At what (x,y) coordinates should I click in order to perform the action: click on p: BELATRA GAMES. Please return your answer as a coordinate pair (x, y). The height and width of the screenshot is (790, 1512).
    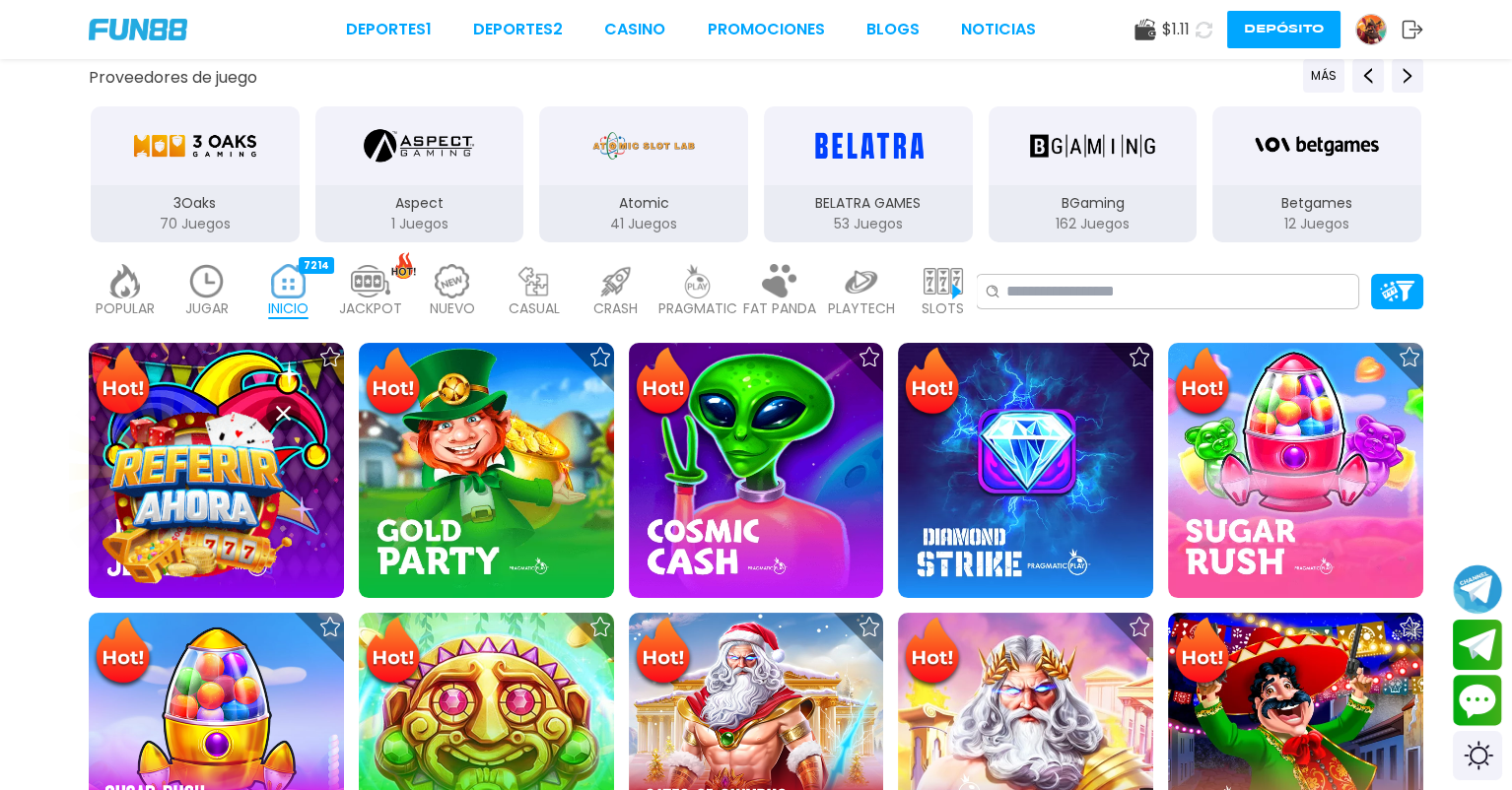
    Looking at the image, I should click on (868, 203).